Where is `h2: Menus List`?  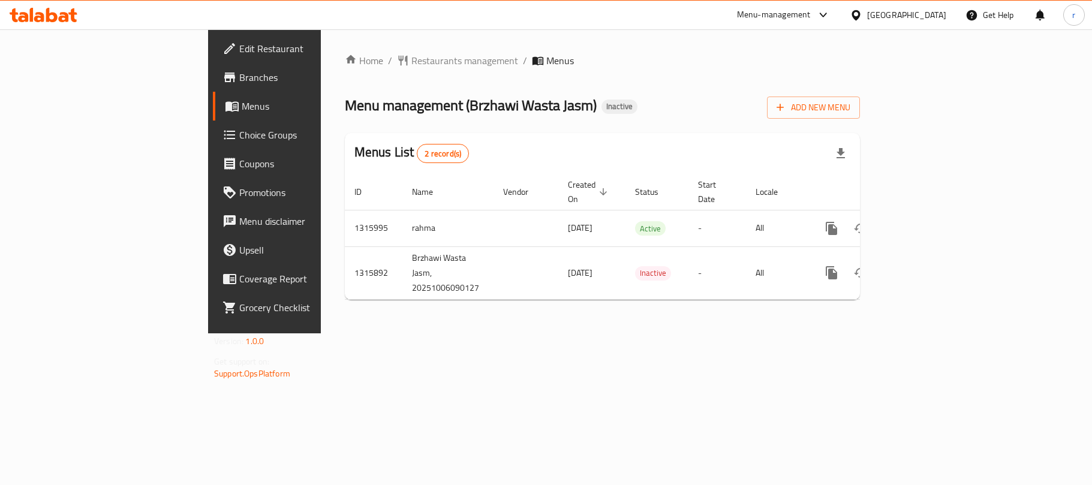
h2: Menus List is located at coordinates (411, 153).